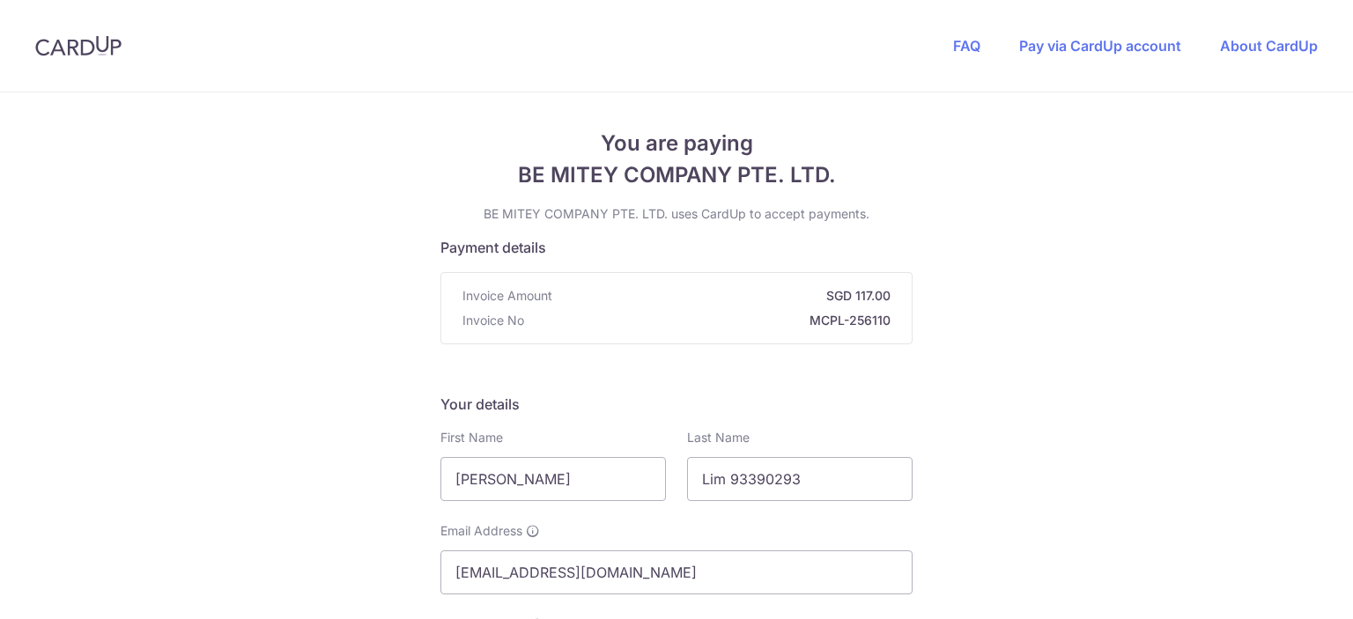 This screenshot has height=619, width=1353. What do you see at coordinates (800, 479) in the screenshot?
I see `input: Last name` at bounding box center [800, 479].